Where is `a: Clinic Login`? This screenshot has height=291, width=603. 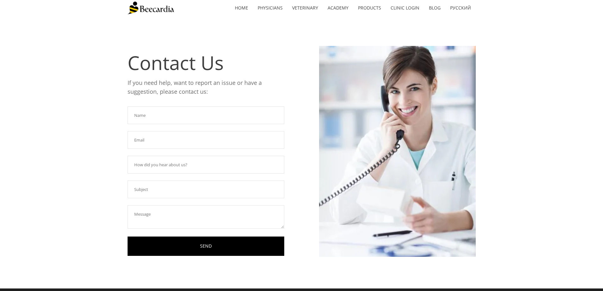 a: Clinic Login is located at coordinates (405, 8).